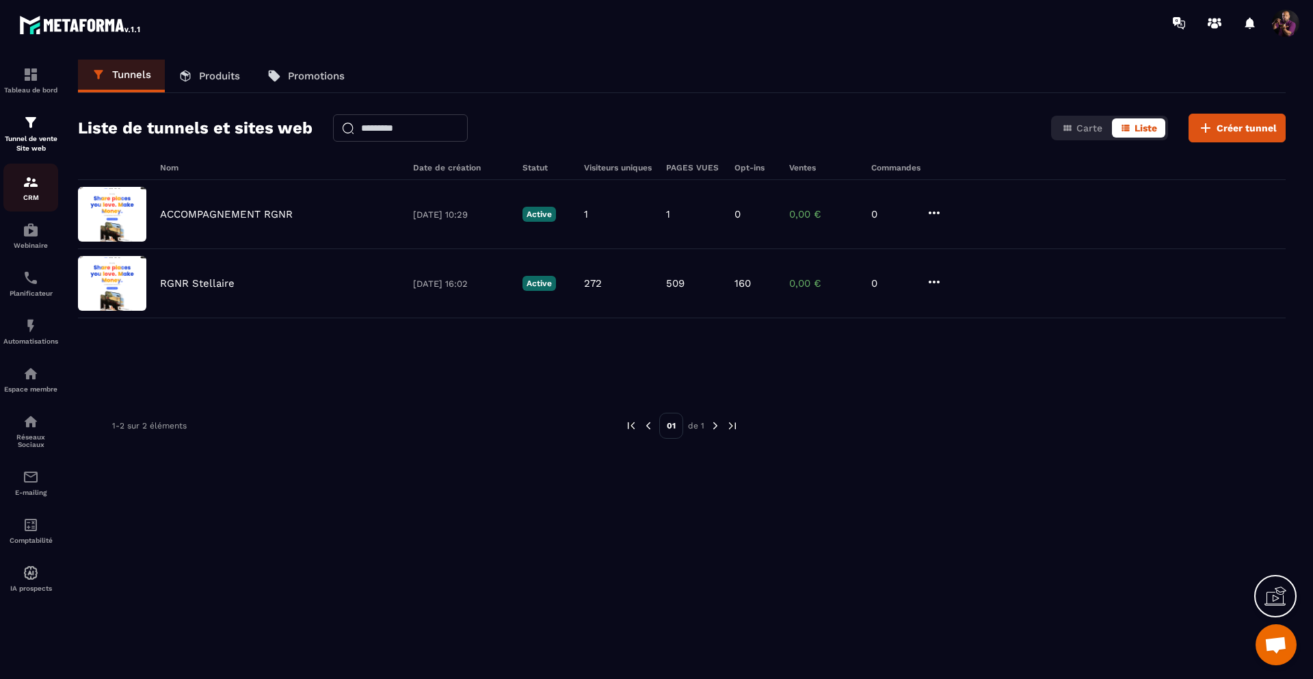 This screenshot has height=679, width=1313. I want to click on a: Promotions, so click(306, 76).